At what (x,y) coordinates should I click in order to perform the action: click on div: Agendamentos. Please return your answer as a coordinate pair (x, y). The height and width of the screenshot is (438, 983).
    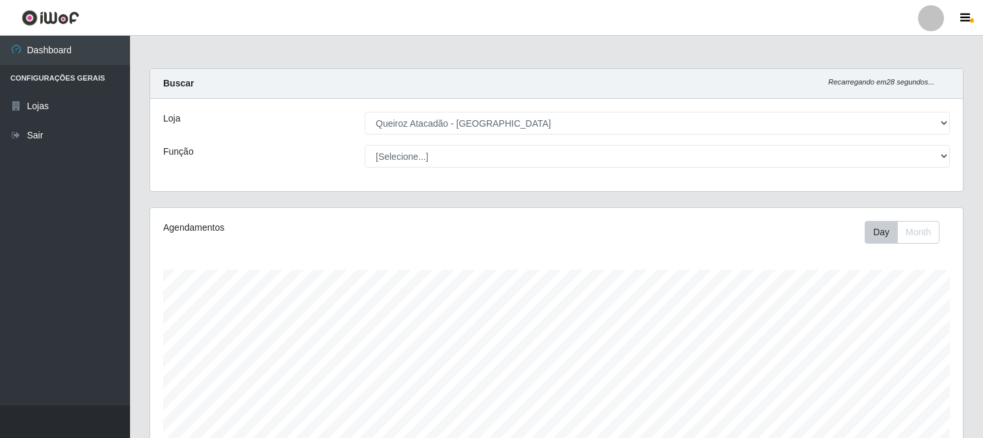
    Looking at the image, I should click on (321, 227).